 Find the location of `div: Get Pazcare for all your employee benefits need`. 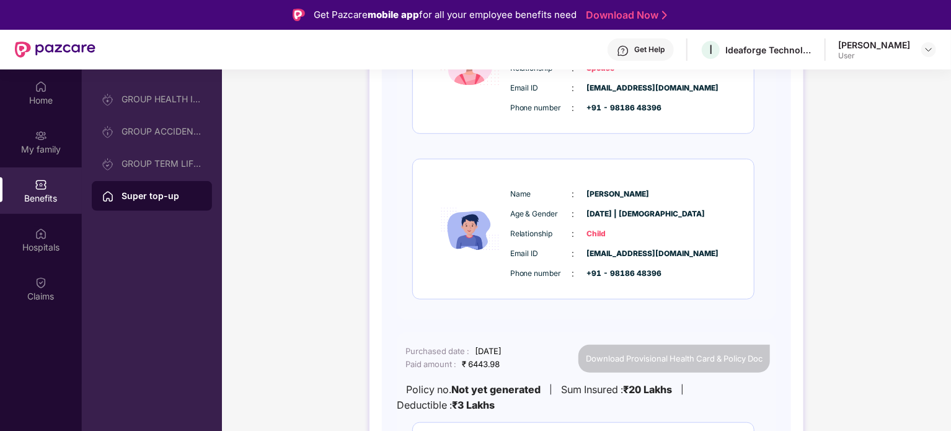

div: Get Pazcare for all your employee benefits need is located at coordinates (445, 15).